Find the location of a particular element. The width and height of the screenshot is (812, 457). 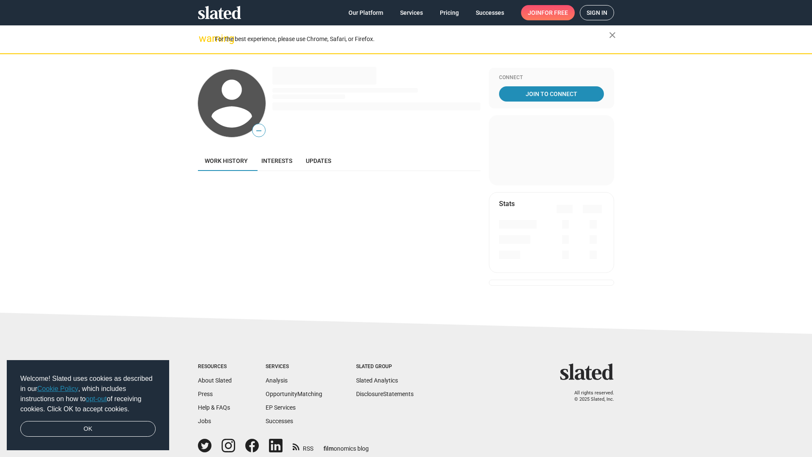

a: RSS is located at coordinates (303, 446).